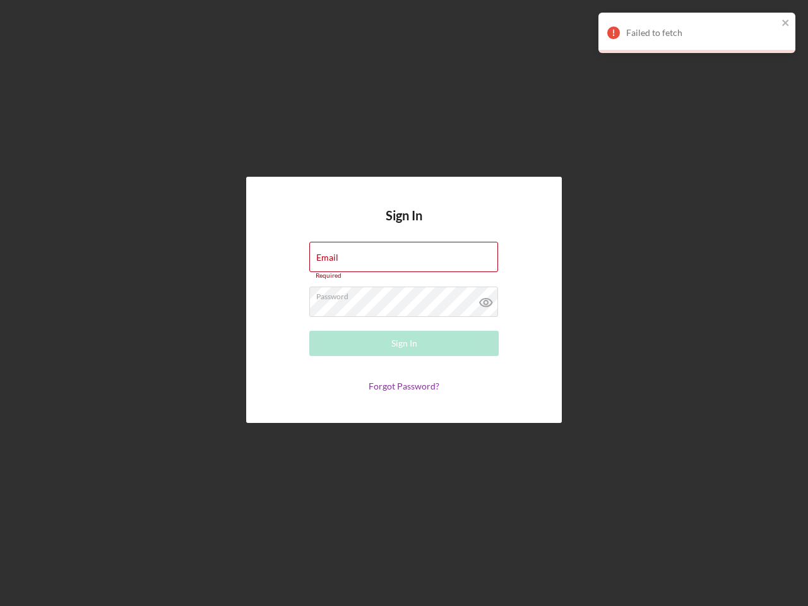  I want to click on div: Sign In, so click(404, 344).